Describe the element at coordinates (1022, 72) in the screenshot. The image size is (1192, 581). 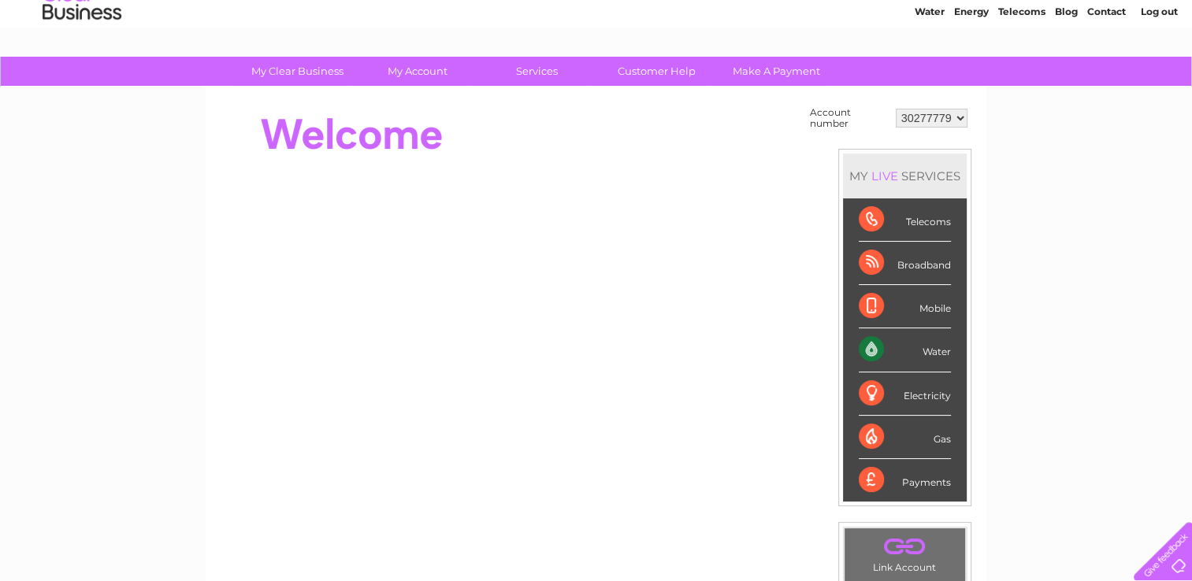
I see `a: Telecoms` at that location.